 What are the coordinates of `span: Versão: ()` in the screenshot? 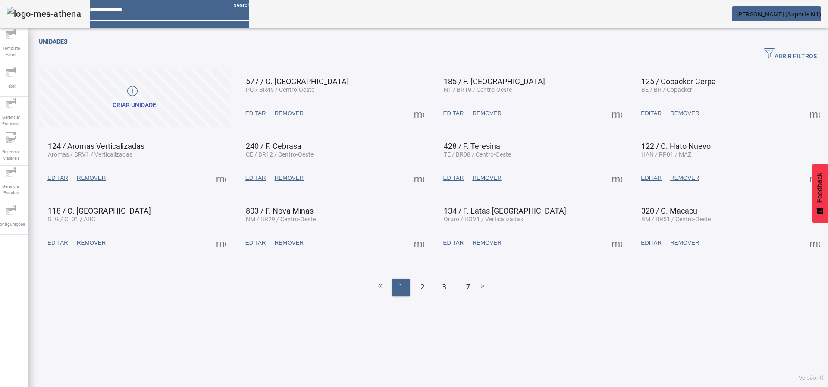 It's located at (811, 378).